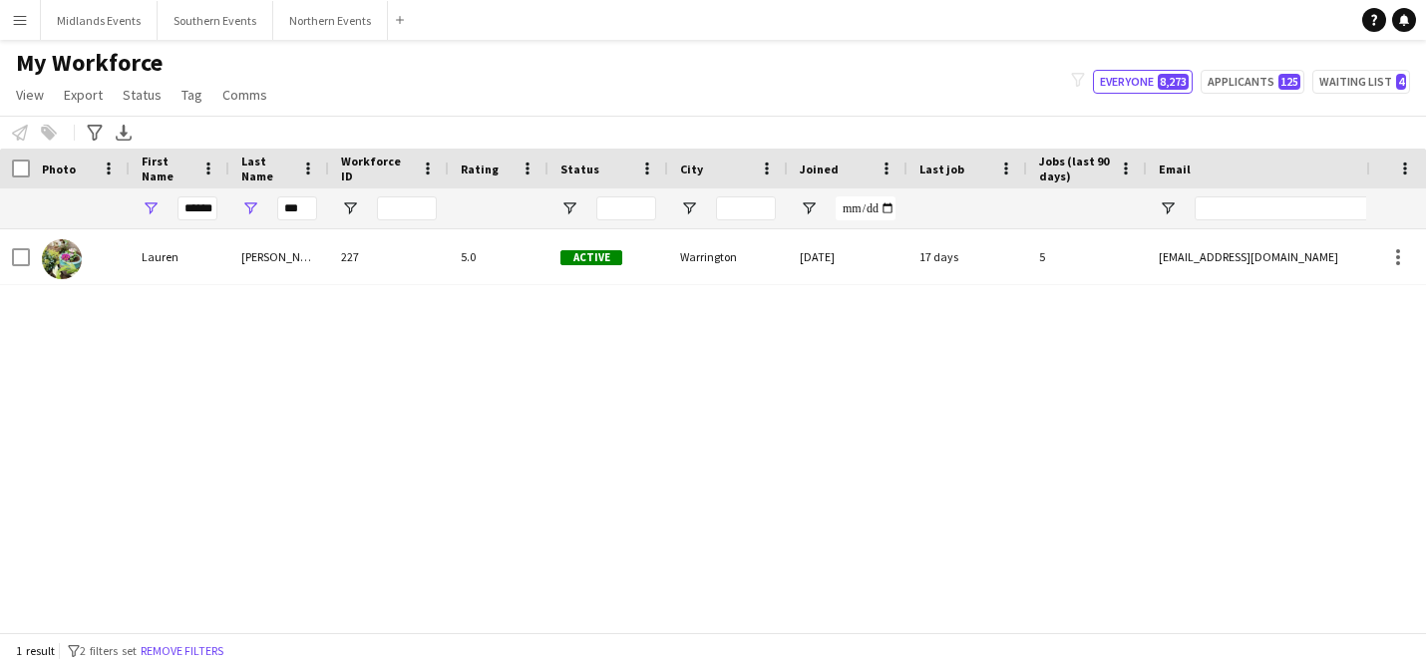  What do you see at coordinates (1361, 82) in the screenshot?
I see `button: Waiting list4` at bounding box center [1361, 82].